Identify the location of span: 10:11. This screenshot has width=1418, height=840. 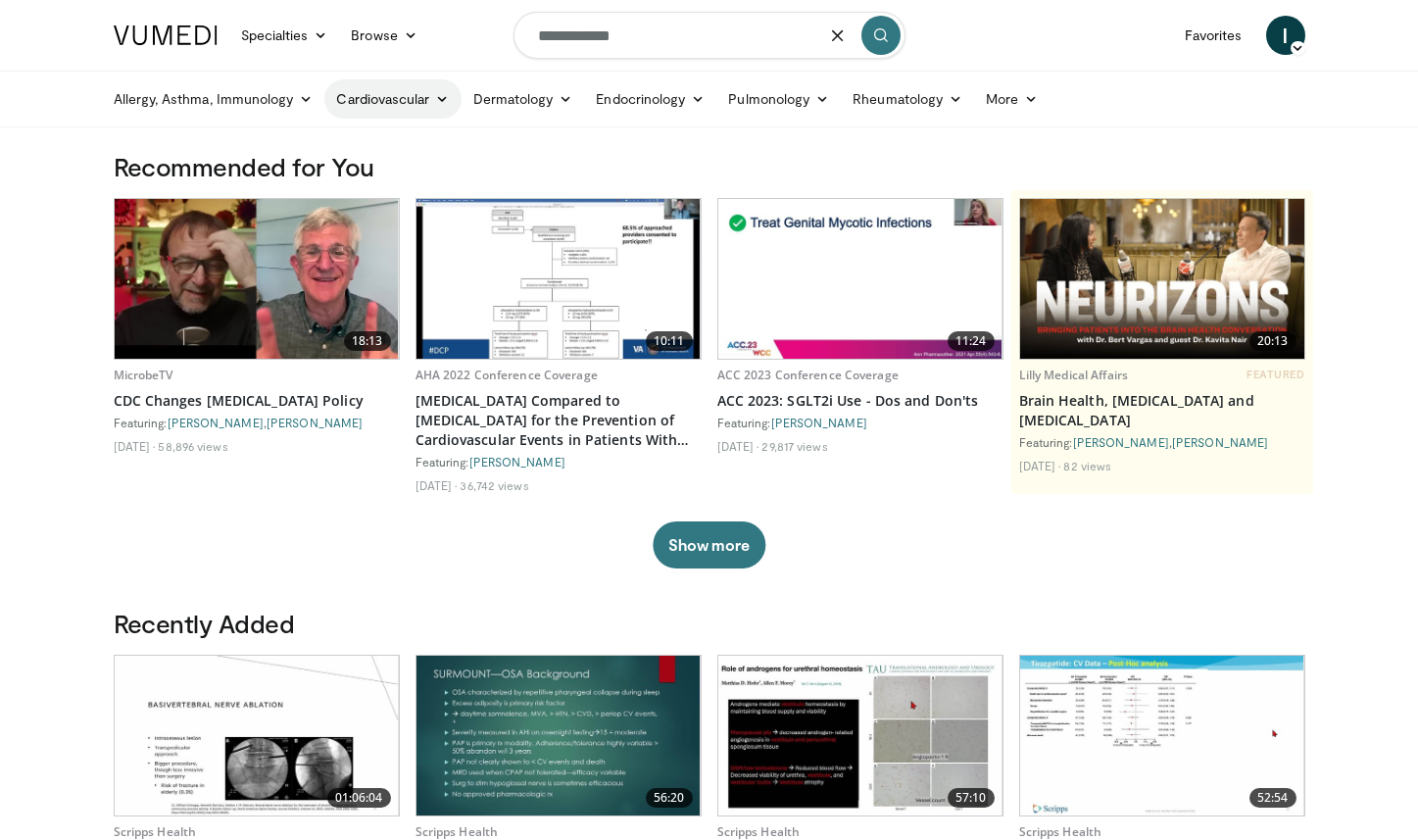
(670, 341).